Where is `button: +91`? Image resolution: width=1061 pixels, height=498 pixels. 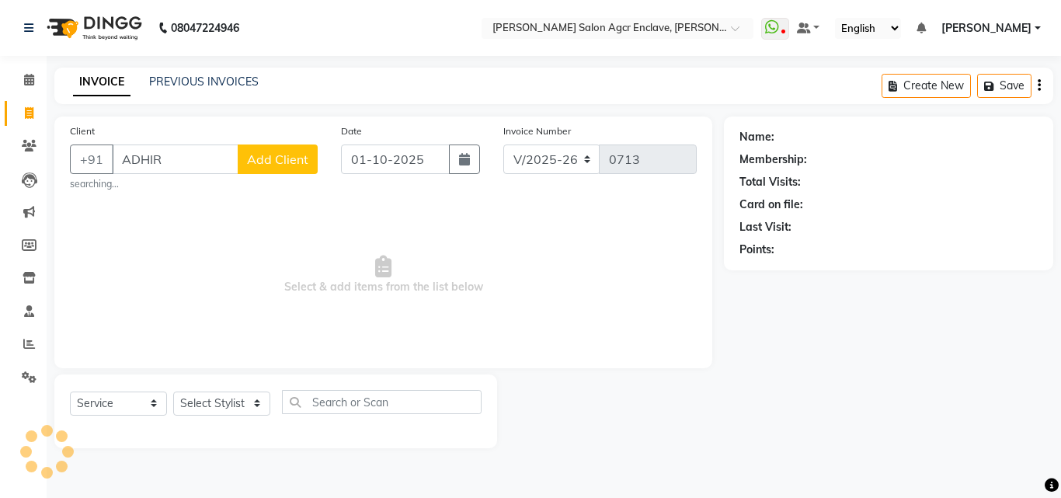
button: +91 is located at coordinates (92, 159).